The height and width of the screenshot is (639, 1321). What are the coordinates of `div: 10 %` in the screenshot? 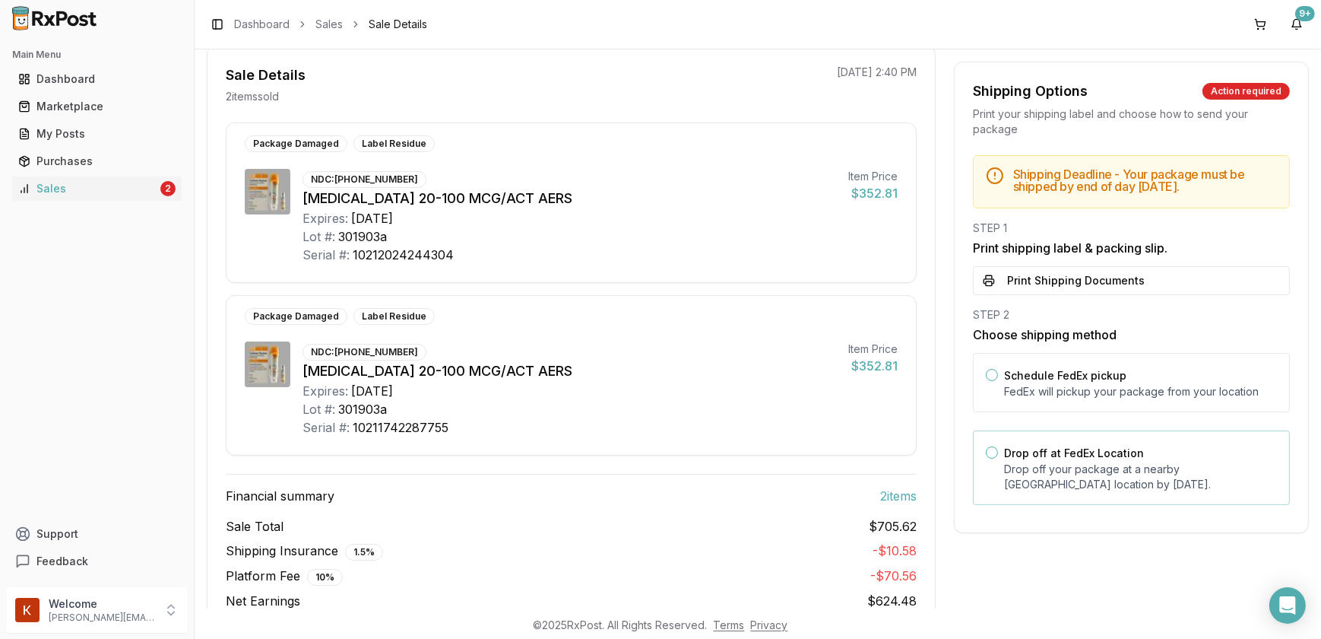 It's located at (325, 577).